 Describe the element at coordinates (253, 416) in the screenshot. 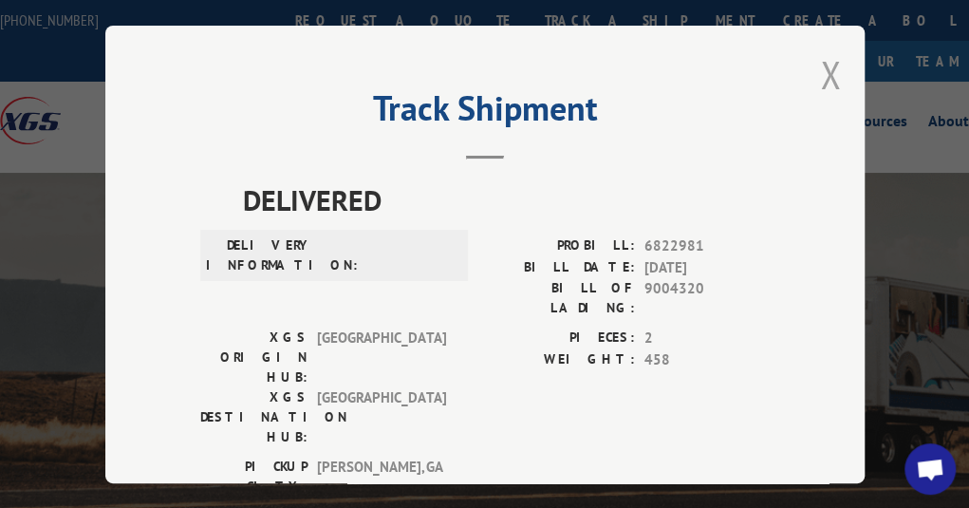

I see `label: XGS DESTINATION HUB:` at that location.